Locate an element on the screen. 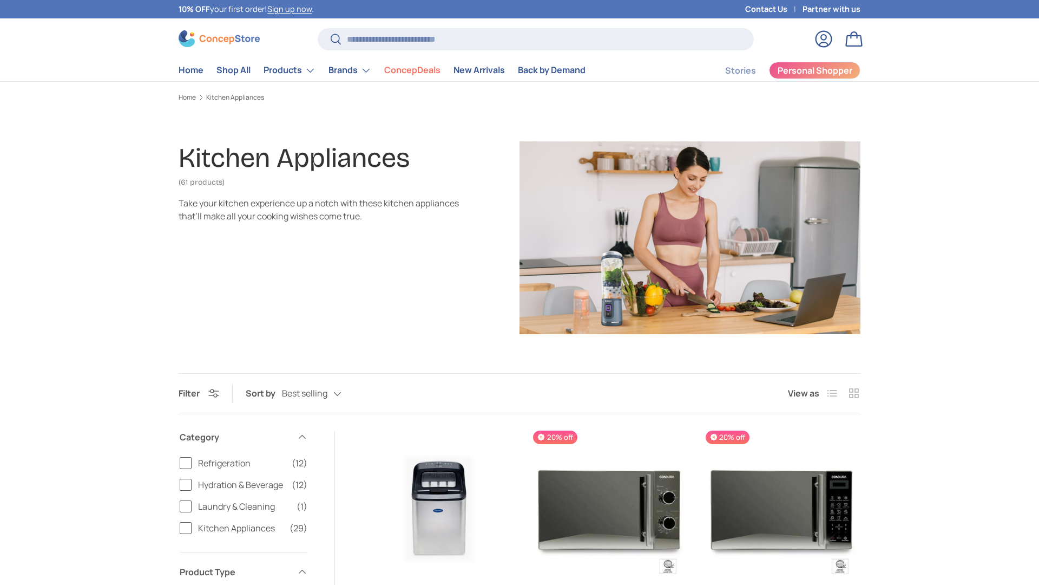 The width and height of the screenshot is (1039, 585). span: Personal Shopper is located at coordinates (815, 70).